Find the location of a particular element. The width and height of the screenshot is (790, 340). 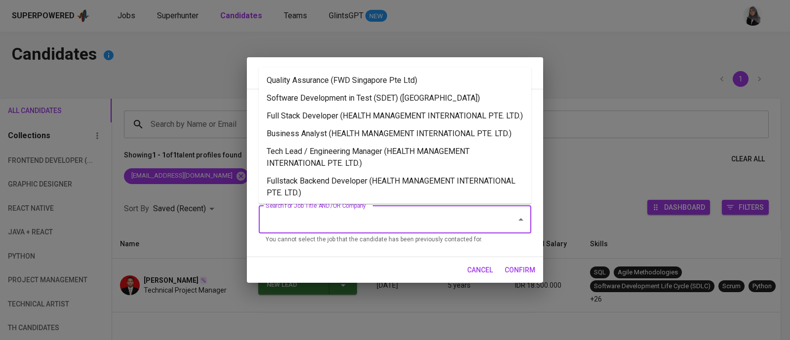

p: You cannot select the job that the candidate has been previously contacted for. is located at coordinates (395, 240).